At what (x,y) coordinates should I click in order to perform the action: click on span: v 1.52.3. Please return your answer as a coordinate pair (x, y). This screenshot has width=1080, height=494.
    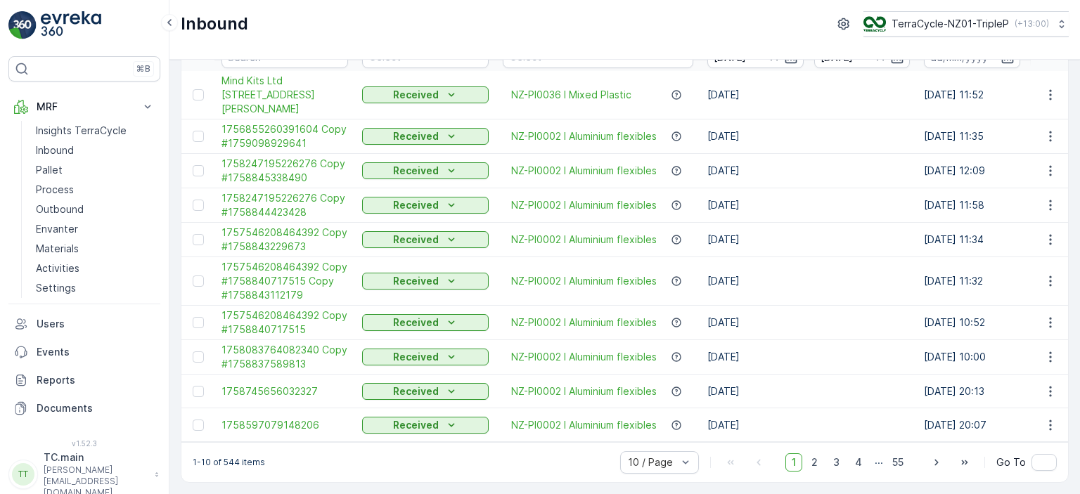
    Looking at the image, I should click on (84, 444).